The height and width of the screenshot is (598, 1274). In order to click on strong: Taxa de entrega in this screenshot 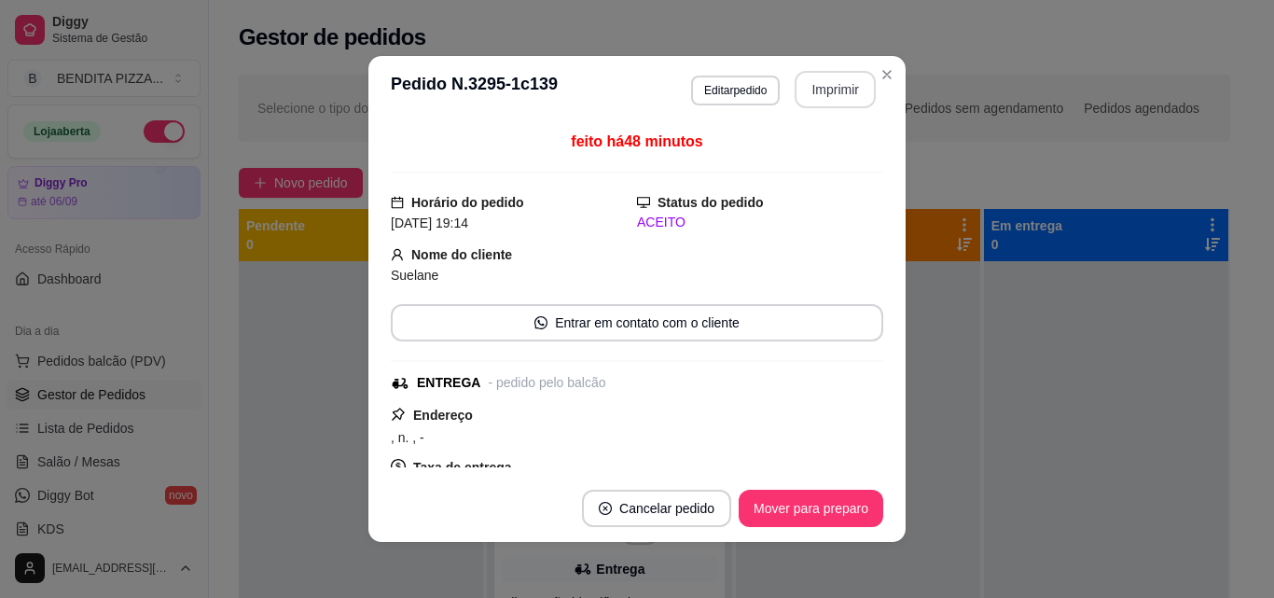, I will do `click(463, 467)`.